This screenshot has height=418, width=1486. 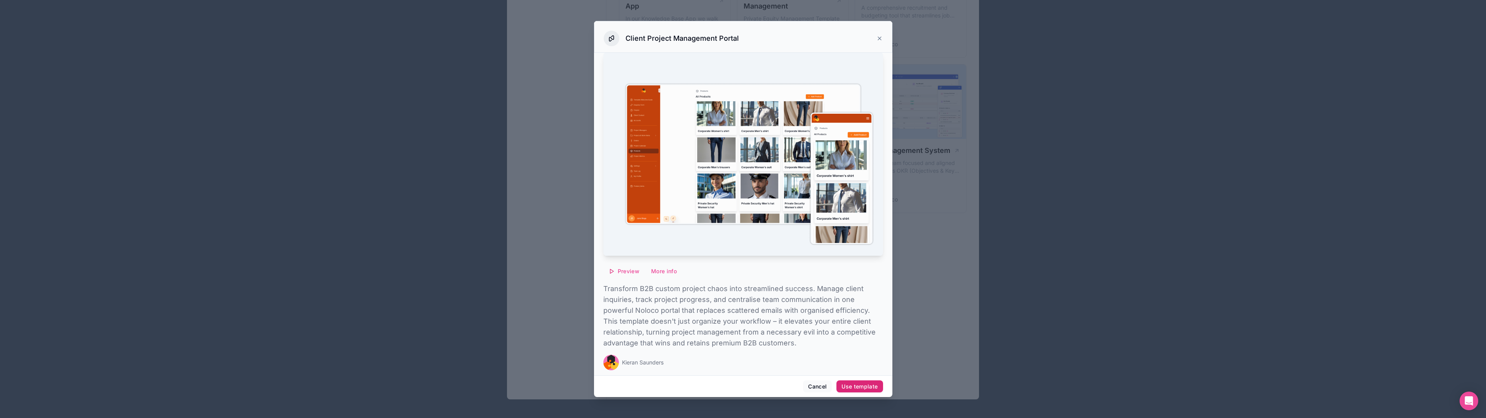 What do you see at coordinates (628, 272) in the screenshot?
I see `span: Preview` at bounding box center [628, 272].